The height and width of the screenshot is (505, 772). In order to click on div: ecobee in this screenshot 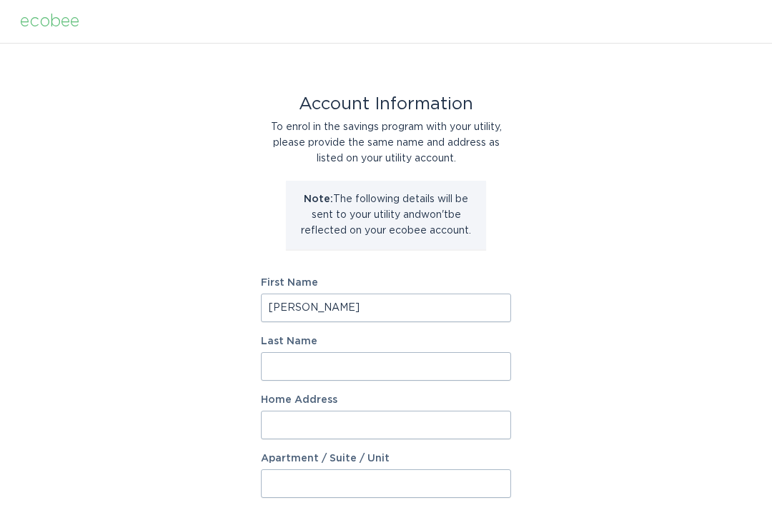, I will do `click(49, 21)`.